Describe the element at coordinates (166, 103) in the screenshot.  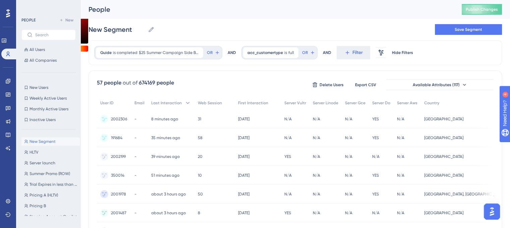
I see `span: Last Interaction` at that location.